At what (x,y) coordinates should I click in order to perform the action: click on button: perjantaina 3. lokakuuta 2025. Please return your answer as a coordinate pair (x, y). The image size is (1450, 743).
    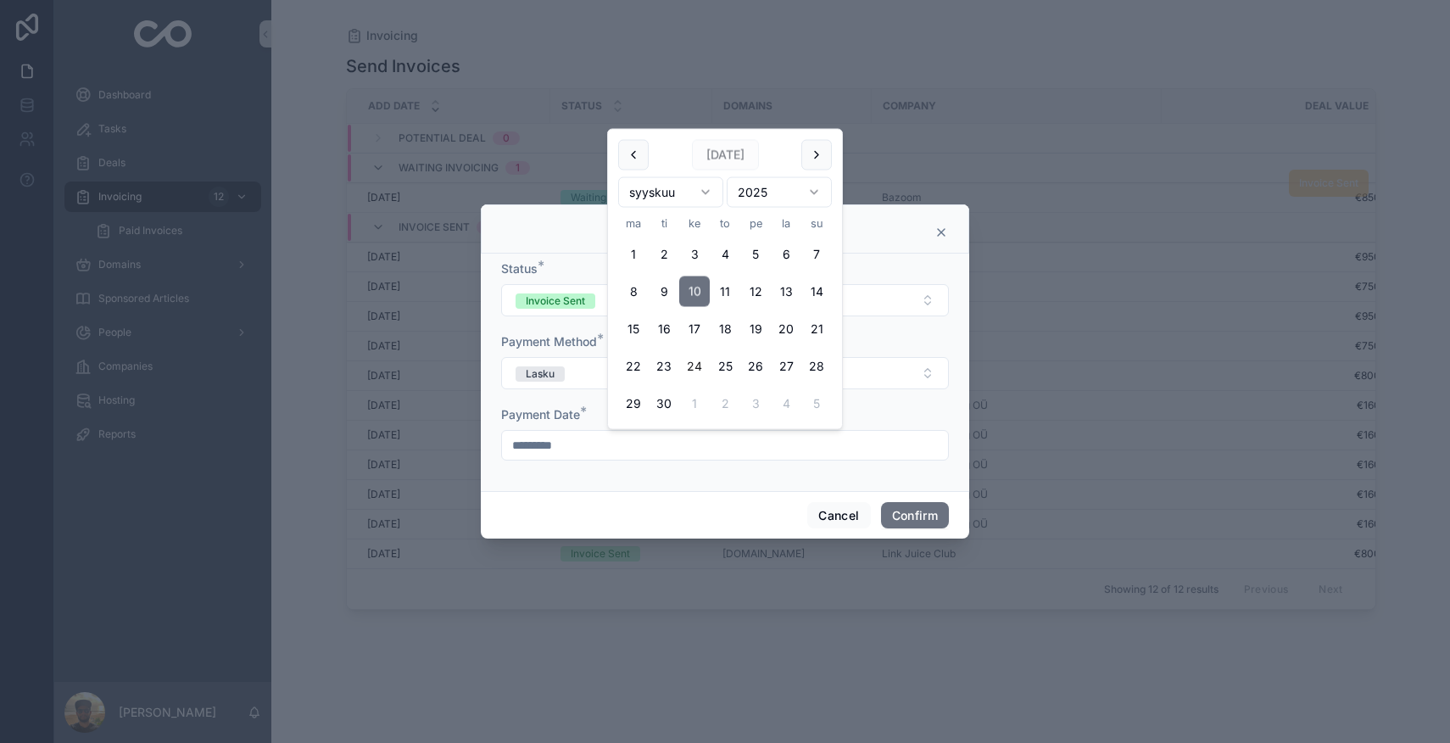
    Looking at the image, I should click on (755, 404).